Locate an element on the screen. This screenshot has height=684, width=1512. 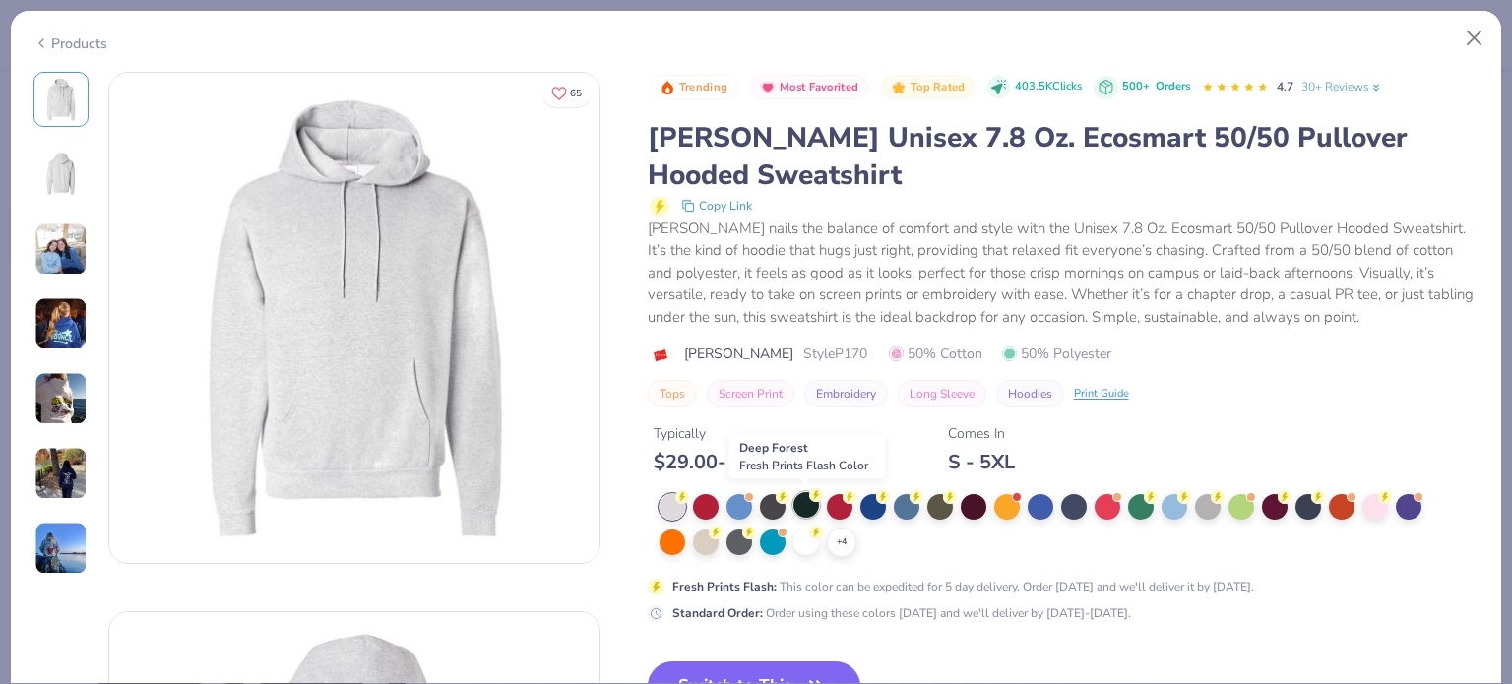
div: 4.7 Stars is located at coordinates (1235, 88).